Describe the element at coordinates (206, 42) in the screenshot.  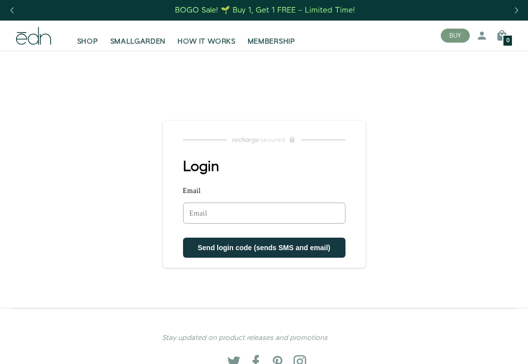
I see `span: HOW IT WORKS` at that location.